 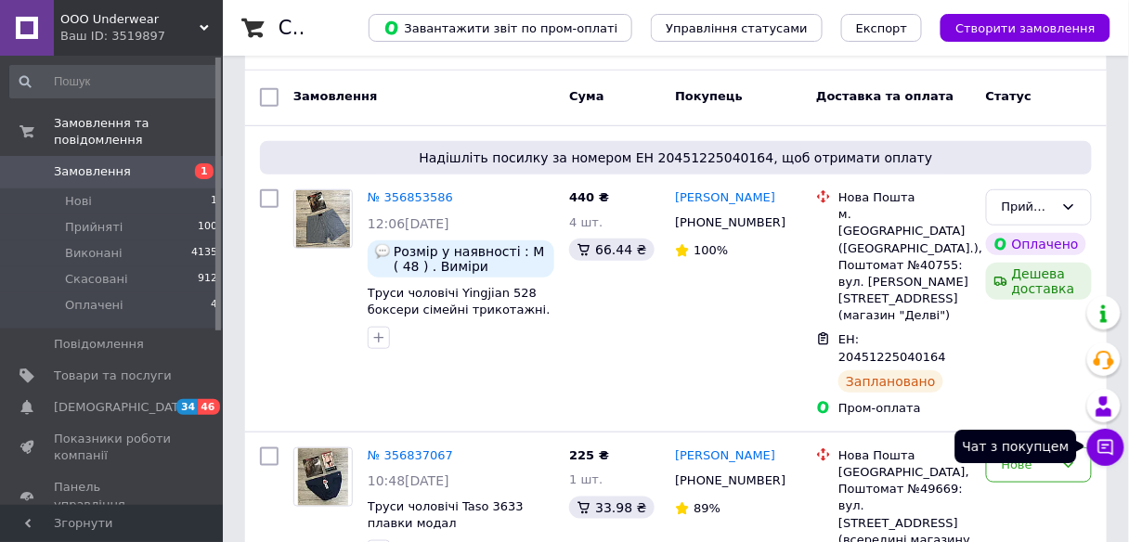 I want to click on span: Нові, so click(x=78, y=202).